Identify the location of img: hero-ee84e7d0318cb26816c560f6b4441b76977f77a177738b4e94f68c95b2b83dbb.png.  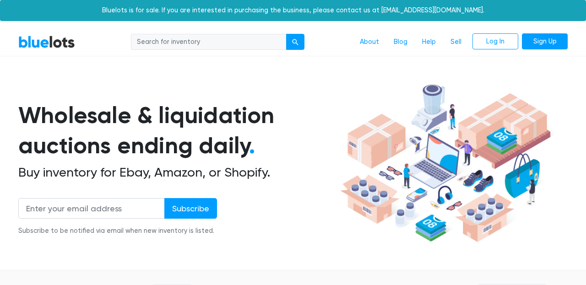
(446, 164).